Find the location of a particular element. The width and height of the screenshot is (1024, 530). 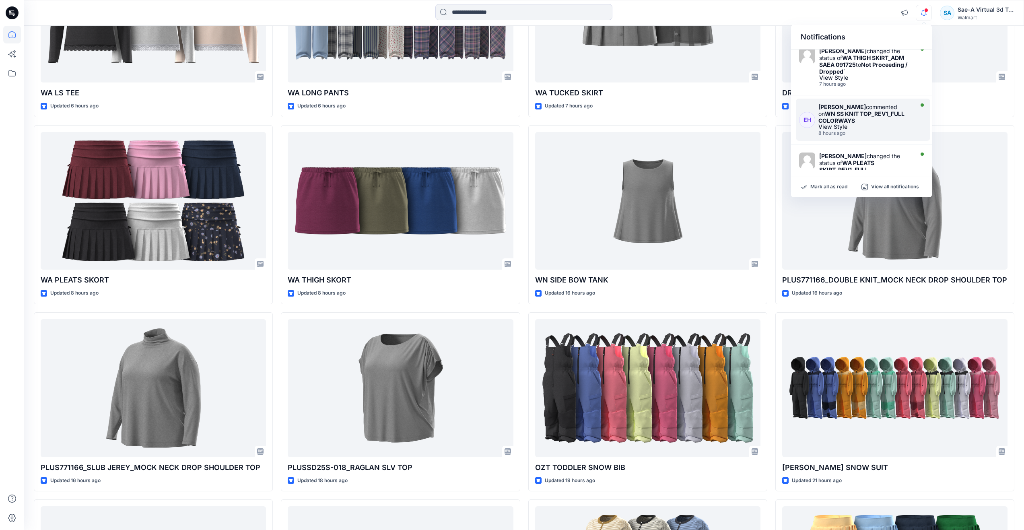

a: PLUSSD25S-018_RAGLAN SLV TOP is located at coordinates (400, 388).